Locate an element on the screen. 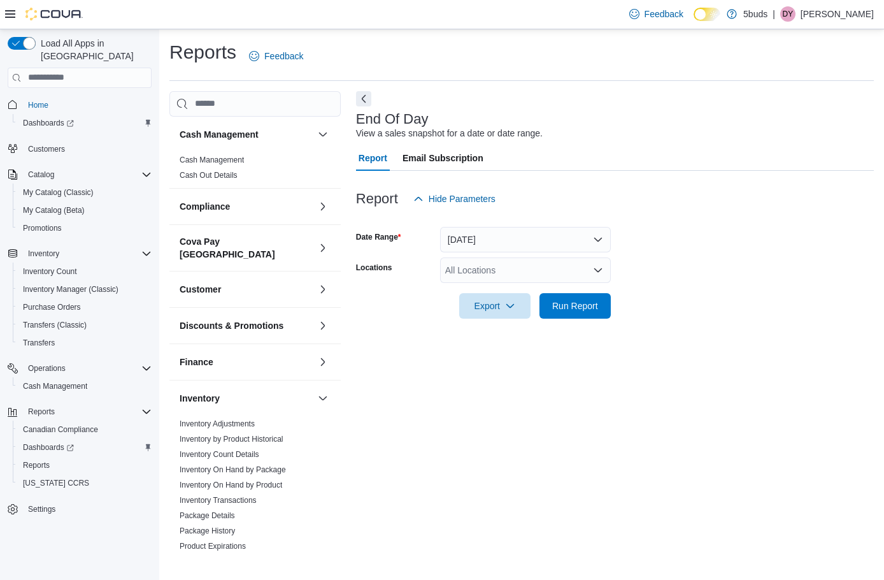 This screenshot has height=580, width=884. a: Feedback is located at coordinates (276, 56).